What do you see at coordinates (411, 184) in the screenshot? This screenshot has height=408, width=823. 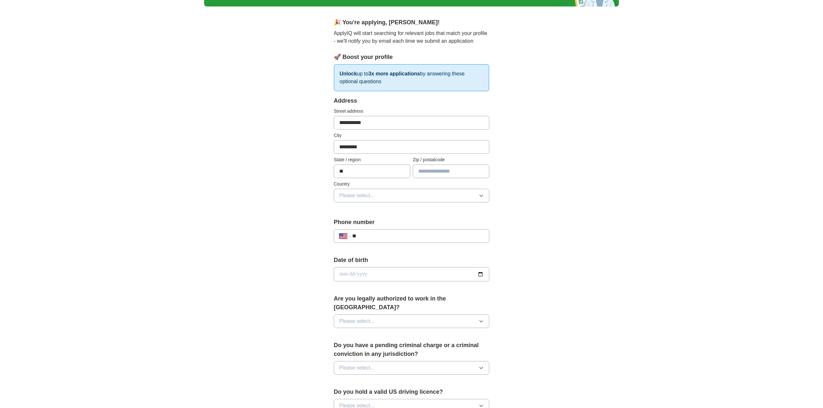 I see `label: Country` at bounding box center [411, 184].